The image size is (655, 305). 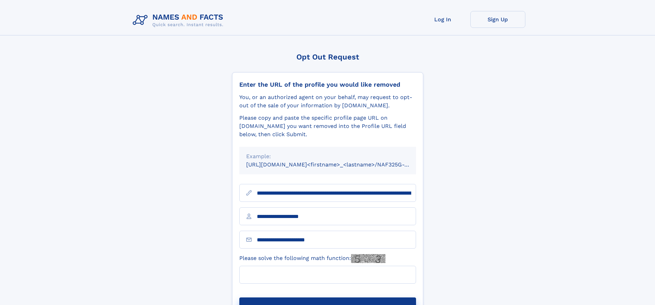 What do you see at coordinates (443, 19) in the screenshot?
I see `a: Log In` at bounding box center [443, 19].